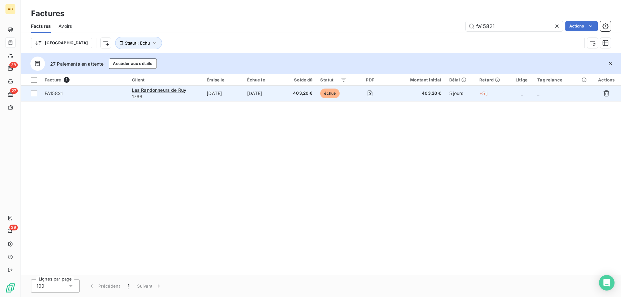  What do you see at coordinates (77, 64) in the screenshot?
I see `span: 27 Paiements en attente` at bounding box center [77, 64].